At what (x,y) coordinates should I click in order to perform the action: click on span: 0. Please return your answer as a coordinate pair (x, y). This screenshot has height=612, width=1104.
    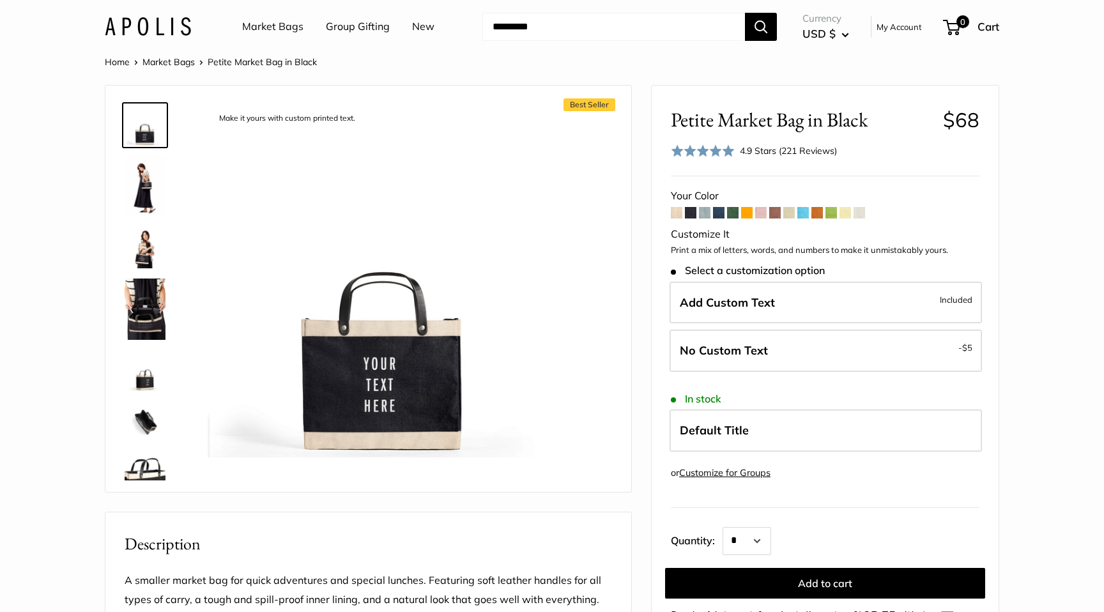
    Looking at the image, I should click on (963, 22).